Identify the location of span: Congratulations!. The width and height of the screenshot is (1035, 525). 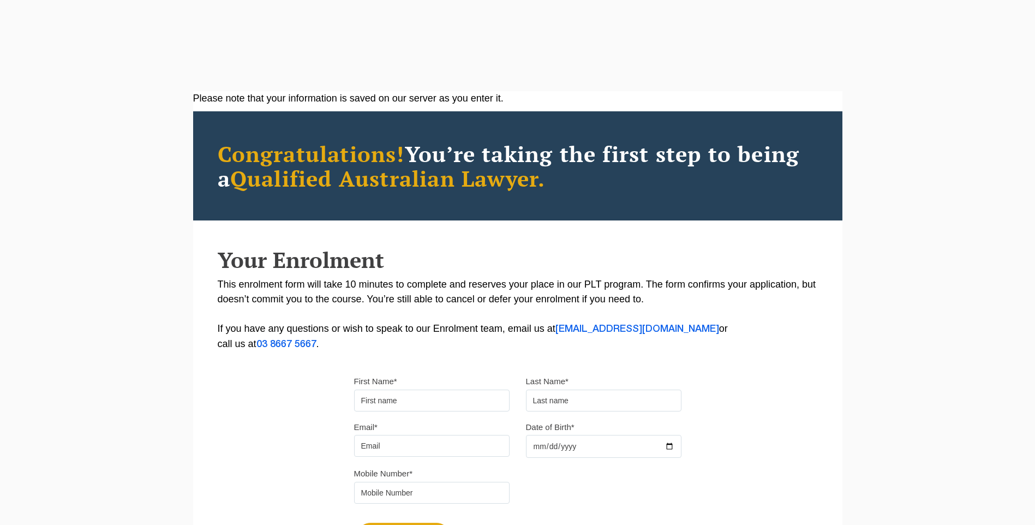
(311, 153).